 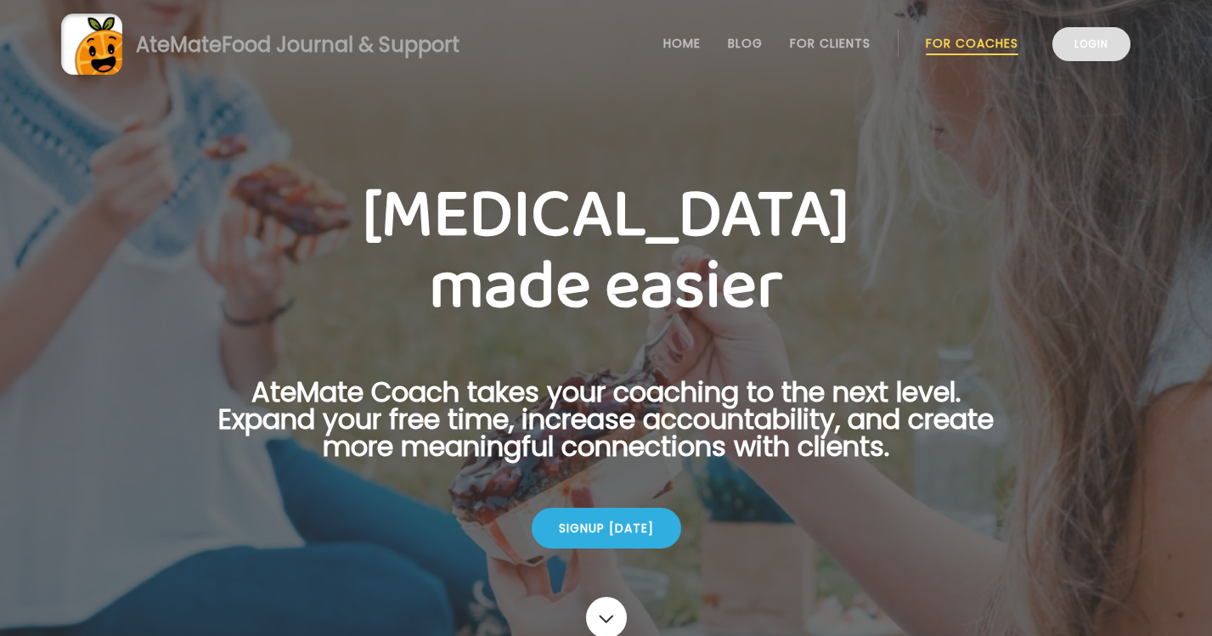 I want to click on div: AteMate, so click(x=290, y=44).